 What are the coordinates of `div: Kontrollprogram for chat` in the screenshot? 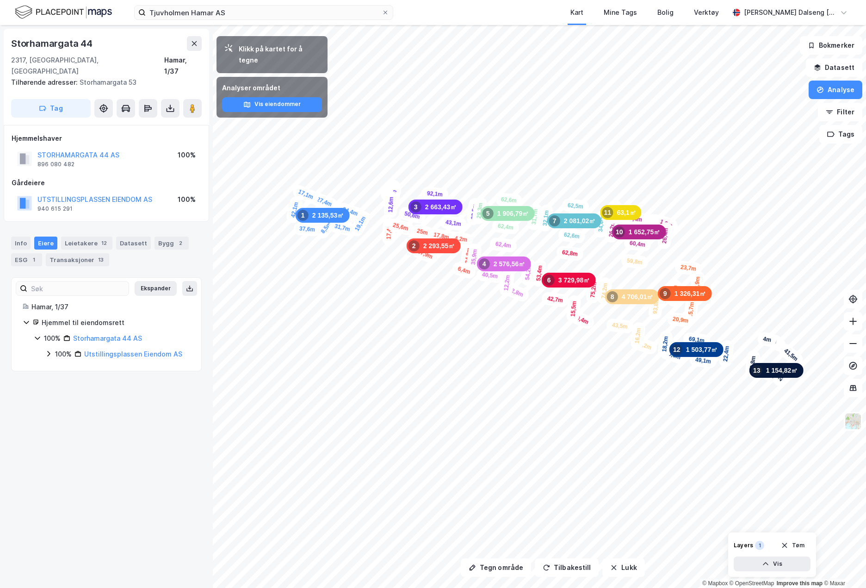 It's located at (843, 566).